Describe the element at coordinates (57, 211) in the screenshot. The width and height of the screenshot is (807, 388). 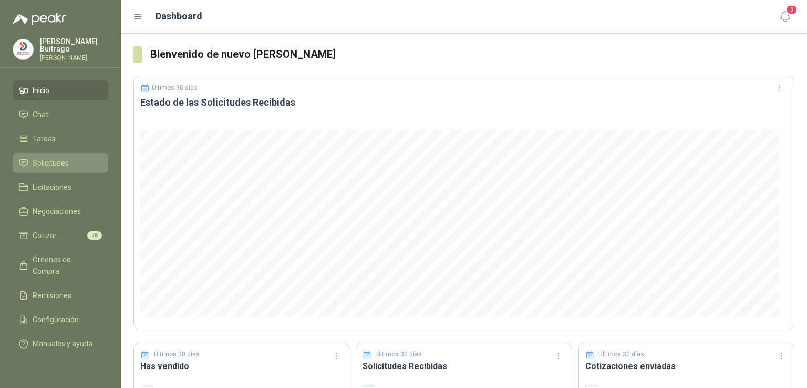
I see `span: Negociaciones` at that location.